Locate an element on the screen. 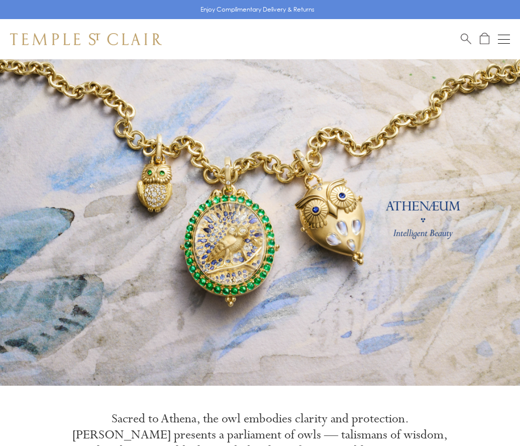  button: Open navigation is located at coordinates (504, 39).